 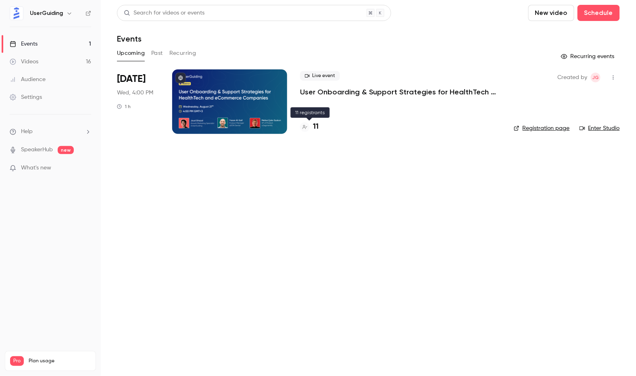 I want to click on button: Past, so click(x=157, y=53).